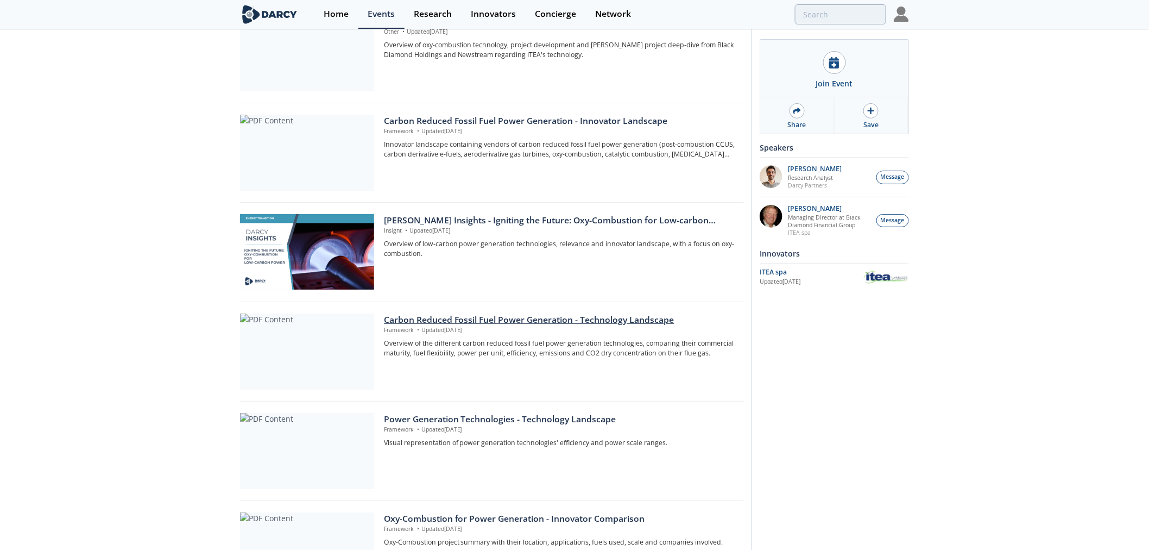  I want to click on img: e78dc165-e339-43be-b819-6f39ce58aec6, so click(771, 177).